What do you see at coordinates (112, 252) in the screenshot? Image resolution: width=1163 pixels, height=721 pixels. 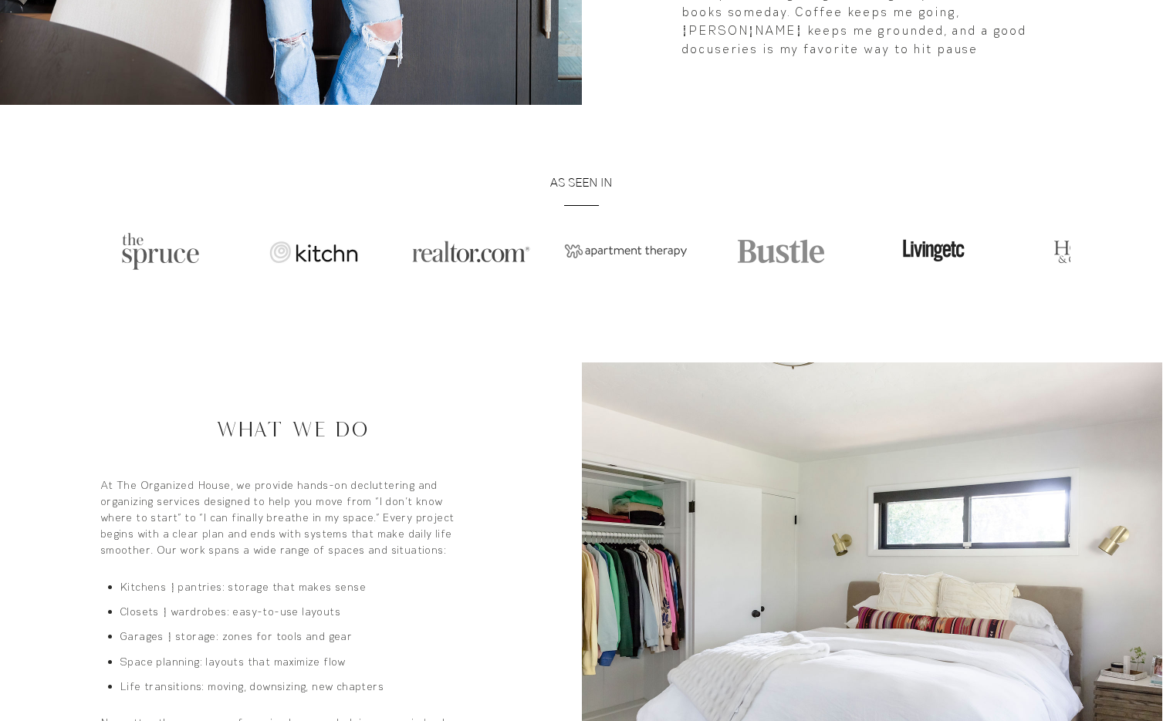 I see `button: play backward` at bounding box center [112, 252].